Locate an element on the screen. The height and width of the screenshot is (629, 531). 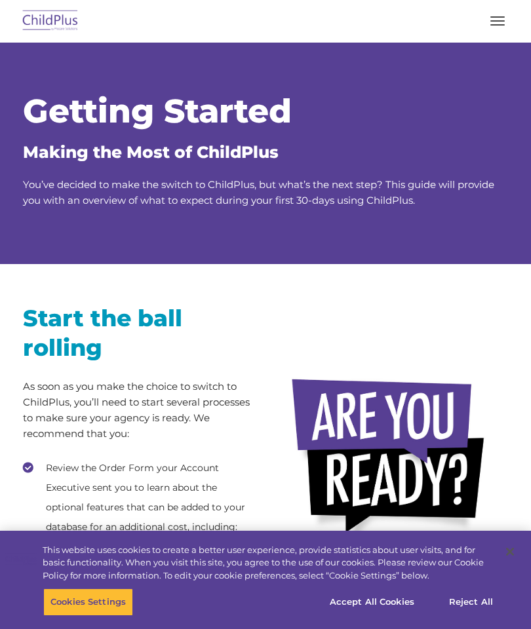
h2: Start the ball rolling is located at coordinates (139, 333).